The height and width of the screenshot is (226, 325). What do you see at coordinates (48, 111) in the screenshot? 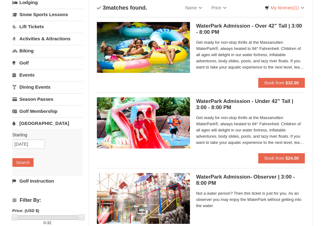
I see `a: Golf Membership` at bounding box center [48, 111].